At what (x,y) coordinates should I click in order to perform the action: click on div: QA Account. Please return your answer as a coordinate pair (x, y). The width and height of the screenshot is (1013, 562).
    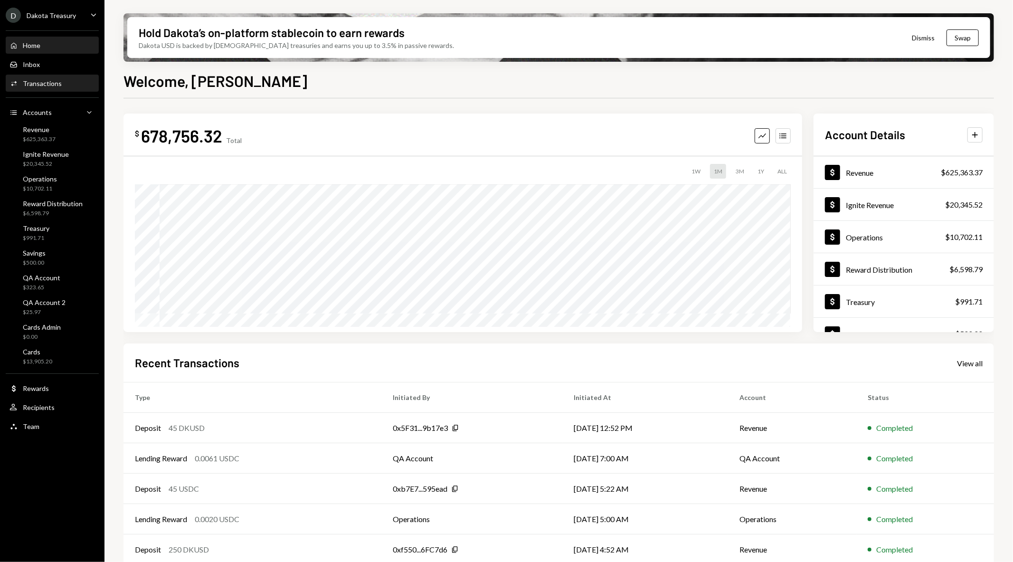
    Looking at the image, I should click on (41, 277).